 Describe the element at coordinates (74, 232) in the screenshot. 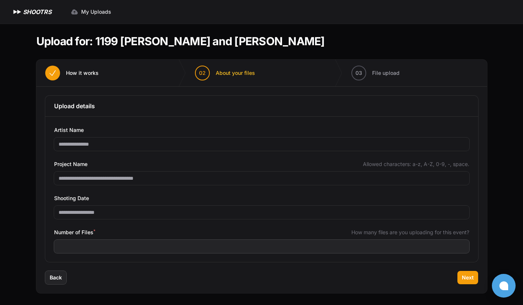

I see `span: Number of Files` at that location.